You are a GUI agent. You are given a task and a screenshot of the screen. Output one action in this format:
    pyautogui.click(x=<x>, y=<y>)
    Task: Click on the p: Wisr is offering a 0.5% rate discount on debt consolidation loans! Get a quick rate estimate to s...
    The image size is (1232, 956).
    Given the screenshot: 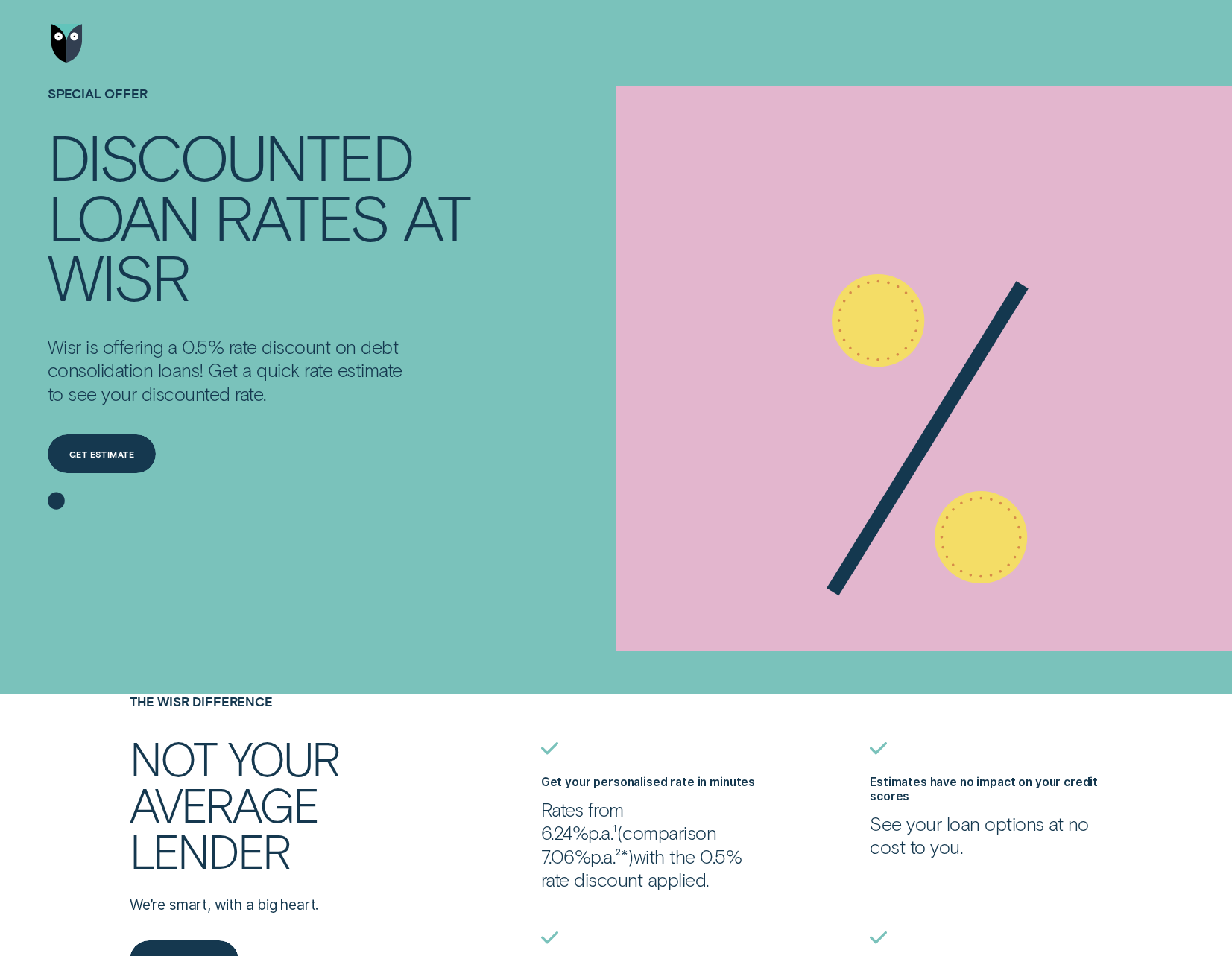 What is the action you would take?
    pyautogui.click(x=235, y=370)
    